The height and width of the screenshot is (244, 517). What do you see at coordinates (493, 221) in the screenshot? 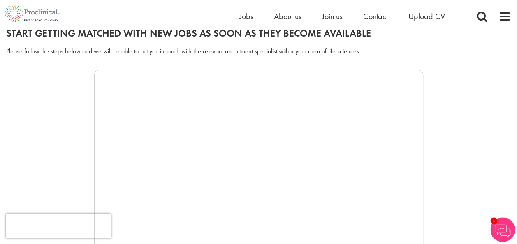
I see `span: 1` at bounding box center [493, 221].